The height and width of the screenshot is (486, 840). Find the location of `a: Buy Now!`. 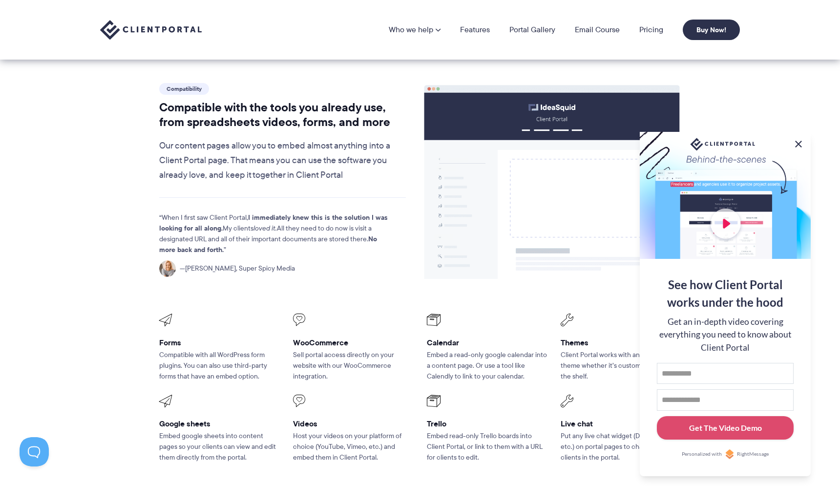

a: Buy Now! is located at coordinates (711, 30).